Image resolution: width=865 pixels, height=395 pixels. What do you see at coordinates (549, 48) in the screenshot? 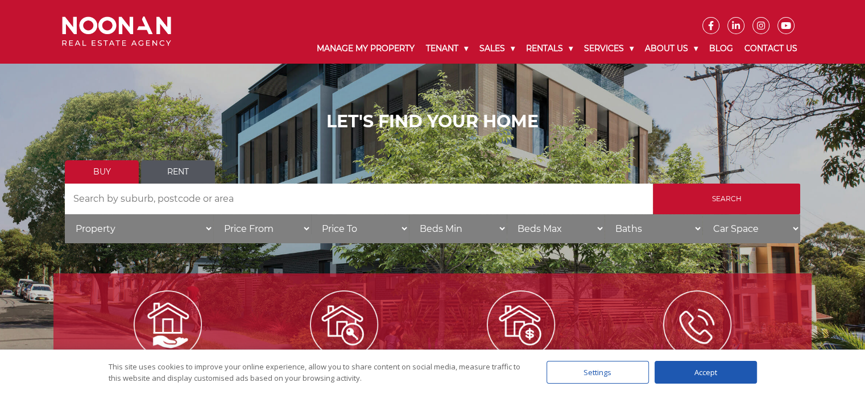
I see `a: Rentals` at bounding box center [549, 48].